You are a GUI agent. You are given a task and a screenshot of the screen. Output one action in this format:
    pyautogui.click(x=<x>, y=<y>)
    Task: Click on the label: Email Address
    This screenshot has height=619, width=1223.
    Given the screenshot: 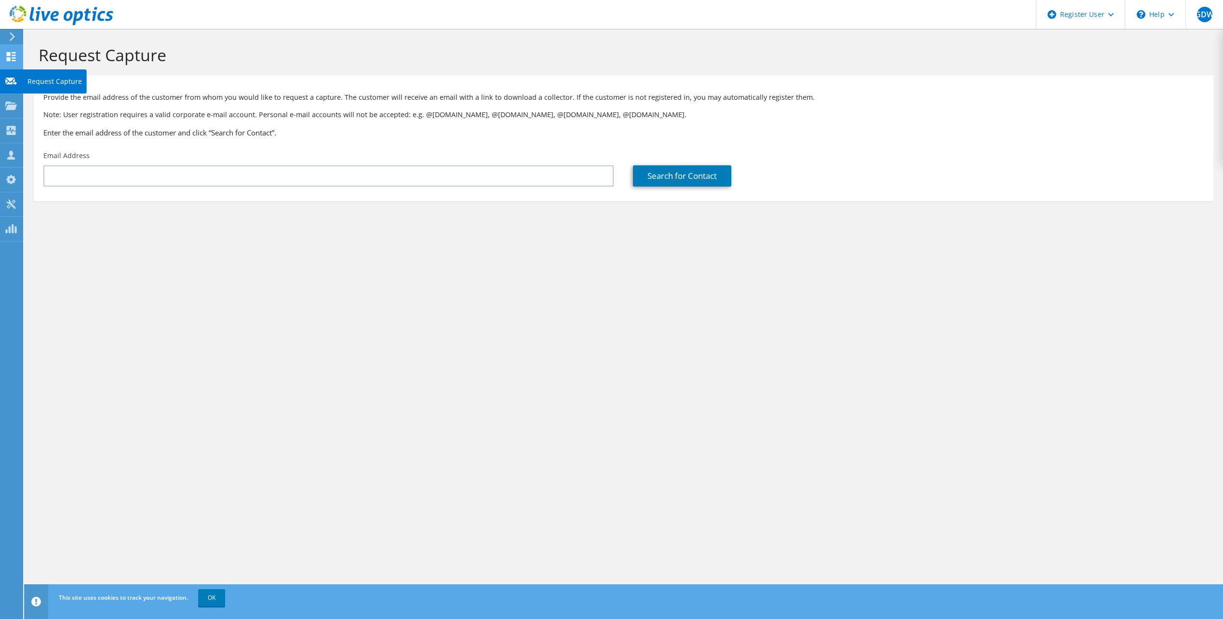 What is the action you would take?
    pyautogui.click(x=67, y=156)
    